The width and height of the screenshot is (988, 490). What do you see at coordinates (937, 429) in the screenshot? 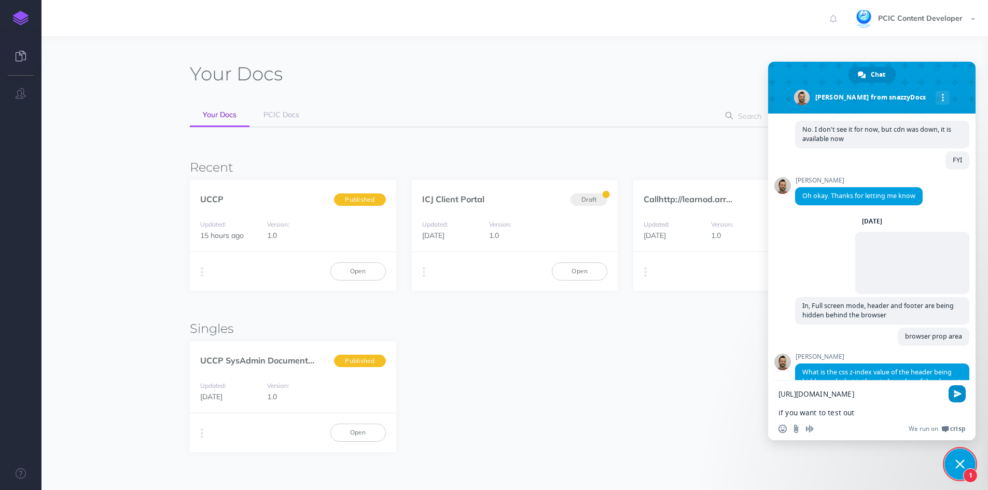
I see `a: We run onCrisp` at bounding box center [937, 429].